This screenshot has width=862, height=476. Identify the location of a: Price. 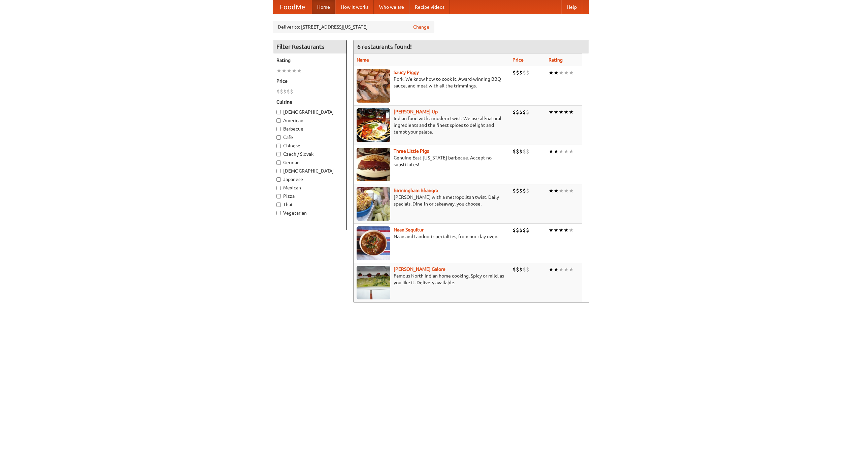
(518, 60).